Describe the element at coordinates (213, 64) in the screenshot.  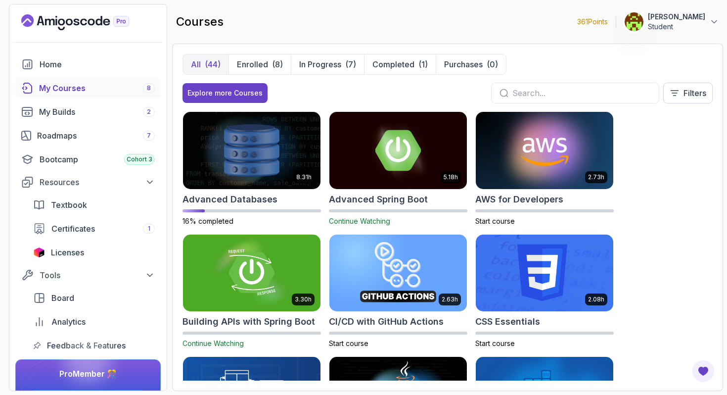
I see `div: (44)` at that location.